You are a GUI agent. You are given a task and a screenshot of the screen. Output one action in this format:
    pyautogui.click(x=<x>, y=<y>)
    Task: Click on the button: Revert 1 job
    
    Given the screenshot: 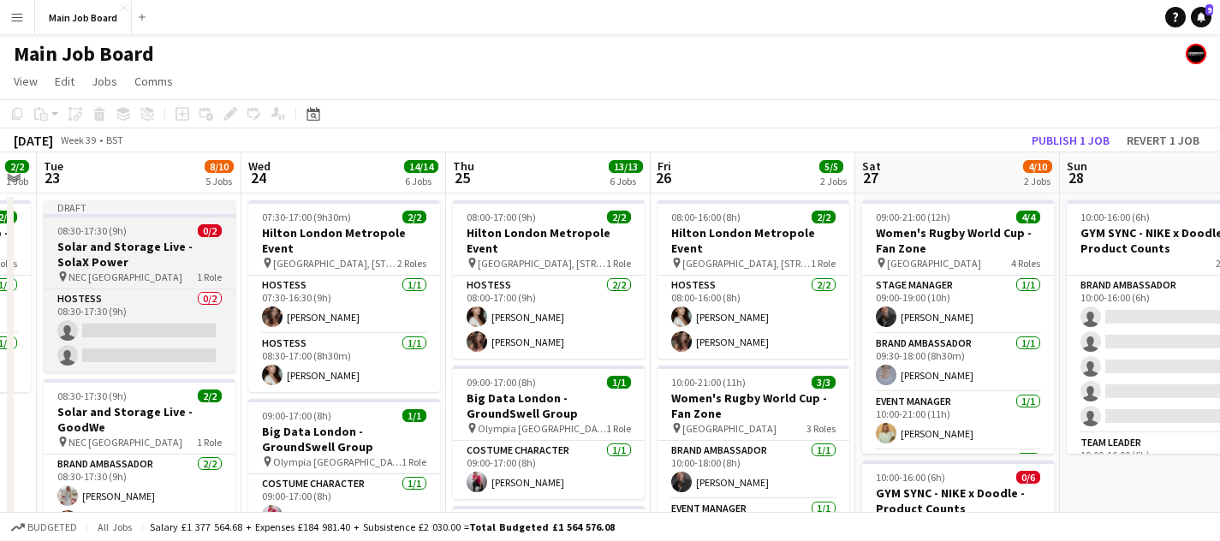 What is the action you would take?
    pyautogui.click(x=1162, y=140)
    